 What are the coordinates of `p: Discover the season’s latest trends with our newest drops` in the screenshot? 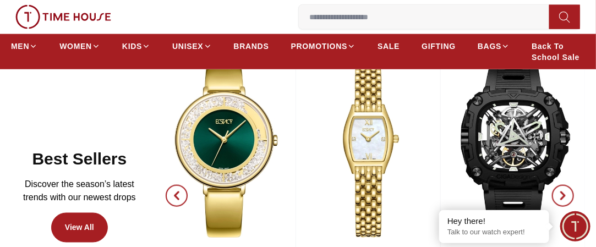 It's located at (79, 191).